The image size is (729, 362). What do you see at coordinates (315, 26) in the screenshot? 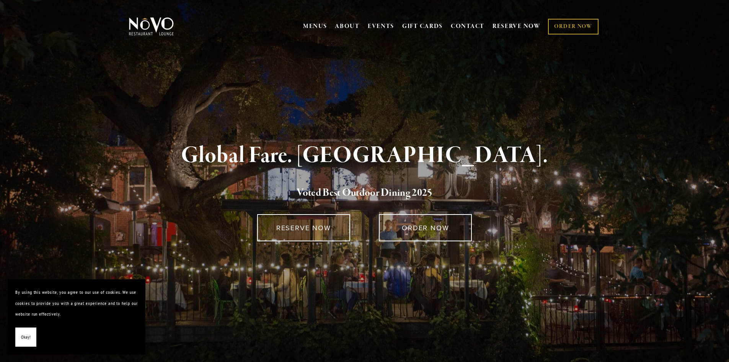
I see `a: MENUS` at bounding box center [315, 26].